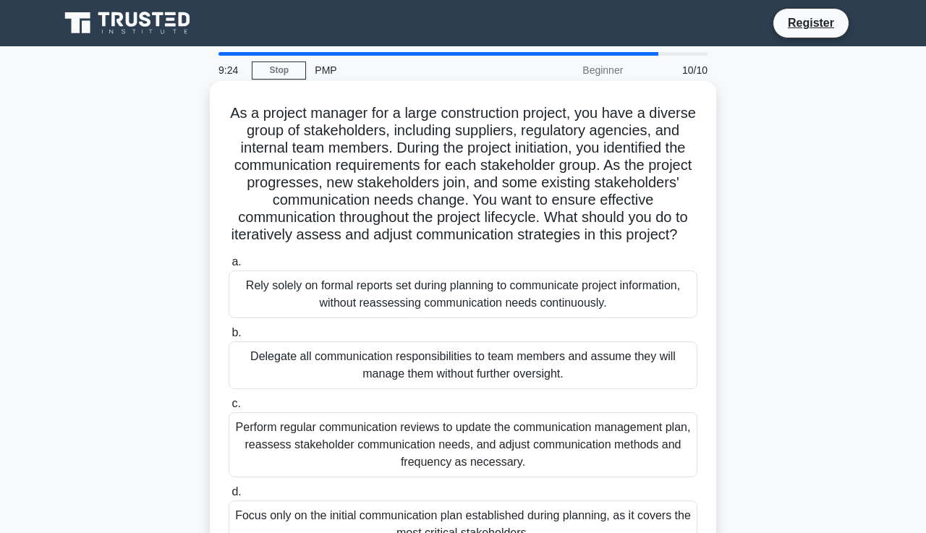 The width and height of the screenshot is (926, 533). I want to click on div: 10/10, so click(674, 70).